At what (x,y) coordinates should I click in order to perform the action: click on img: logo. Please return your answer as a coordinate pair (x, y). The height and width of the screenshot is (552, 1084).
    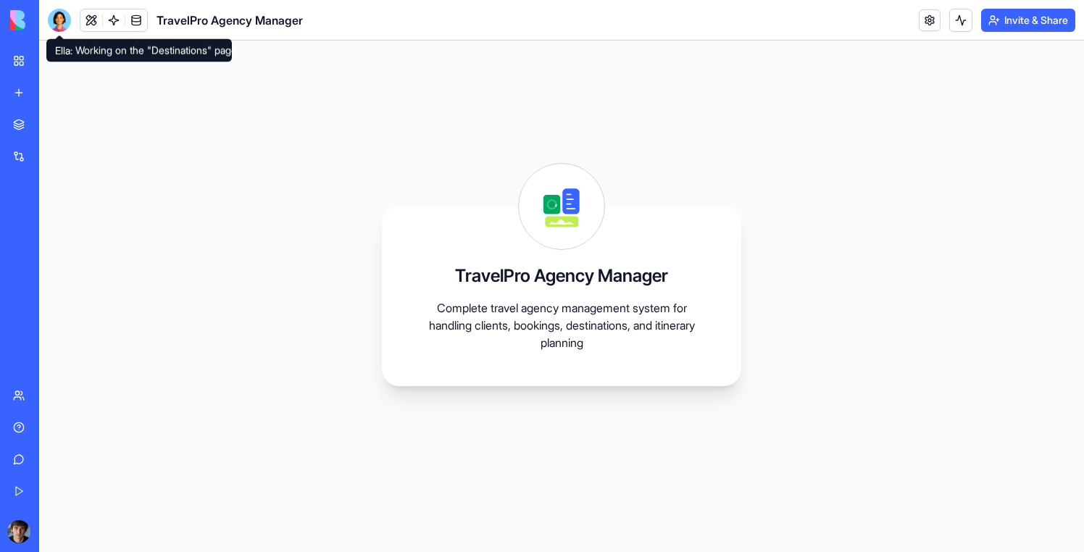
    Looking at the image, I should click on (55, 20).